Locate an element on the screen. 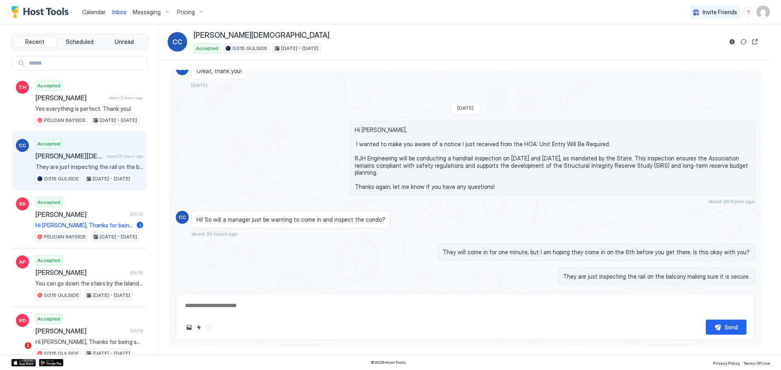  span: Pricing is located at coordinates (186, 12).